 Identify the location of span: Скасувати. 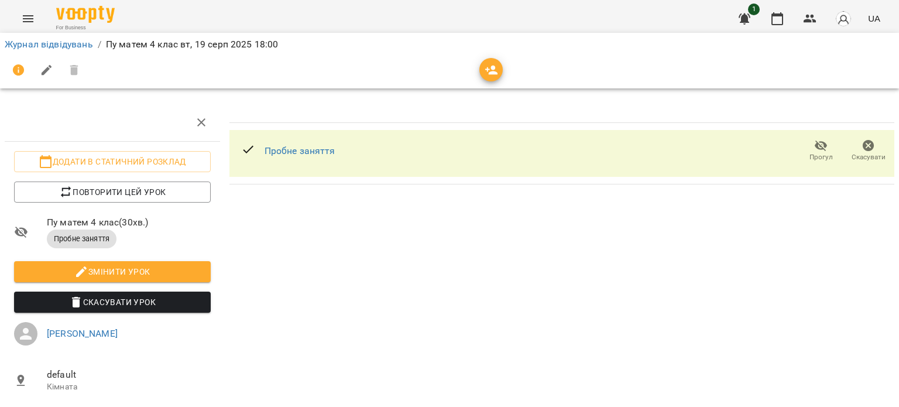
(869, 157).